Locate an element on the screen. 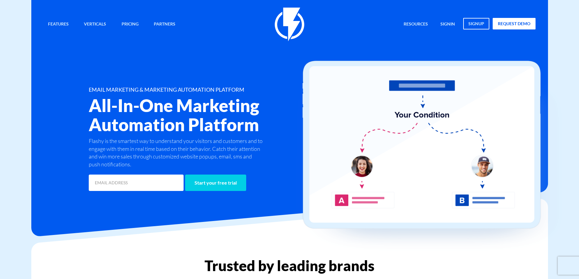 The width and height of the screenshot is (579, 279). h1: EMAIL MARKETING & MARKETING AUTOMATION PLATFORM is located at coordinates (207, 90).